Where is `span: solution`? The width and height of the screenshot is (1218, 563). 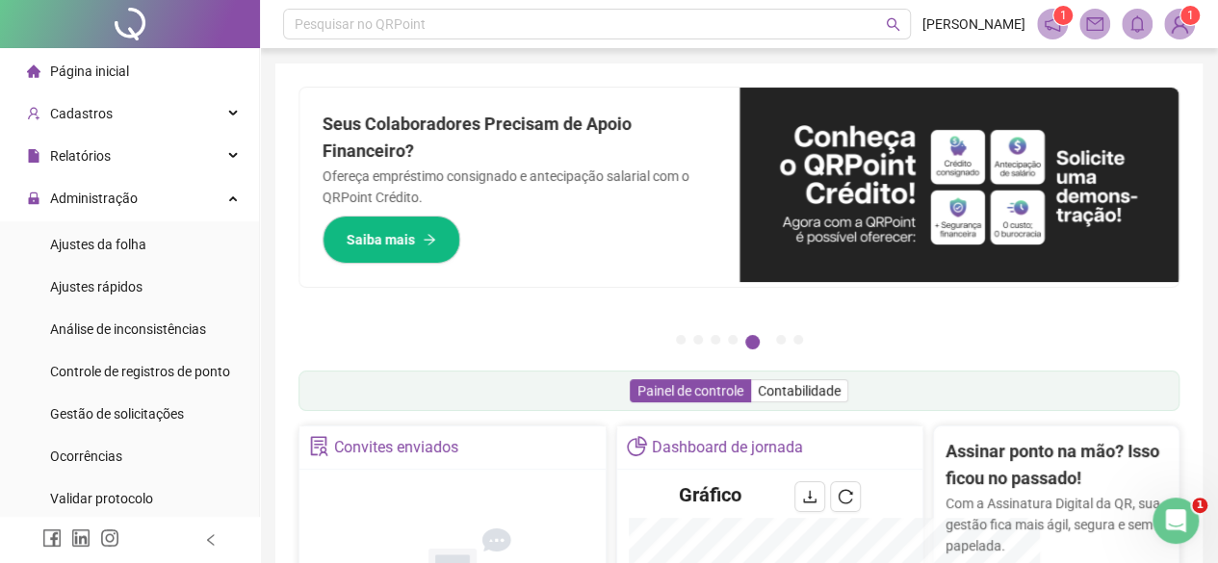 span: solution is located at coordinates (319, 446).